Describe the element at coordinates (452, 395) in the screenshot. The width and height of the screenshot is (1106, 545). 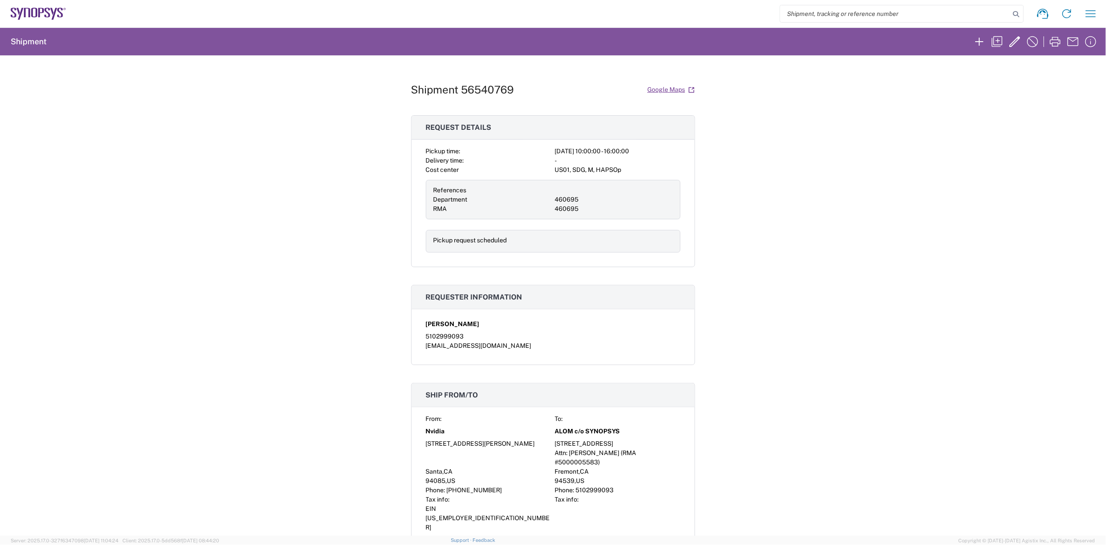
I see `span: Ship from/to` at that location.